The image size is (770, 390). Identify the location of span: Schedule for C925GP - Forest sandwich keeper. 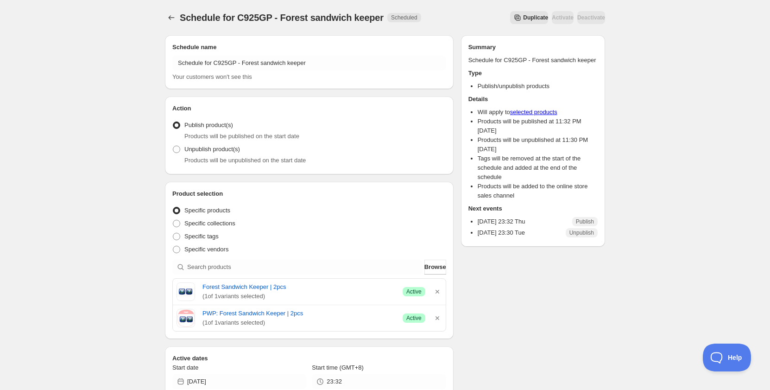
(282, 18).